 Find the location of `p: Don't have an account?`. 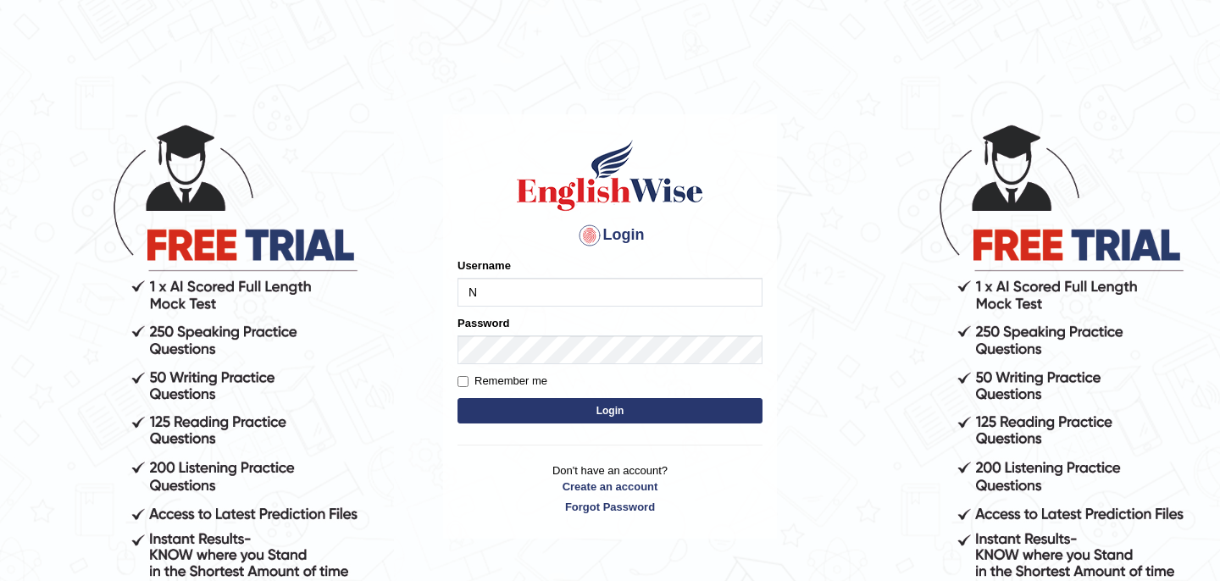

p: Don't have an account? is located at coordinates (610, 489).